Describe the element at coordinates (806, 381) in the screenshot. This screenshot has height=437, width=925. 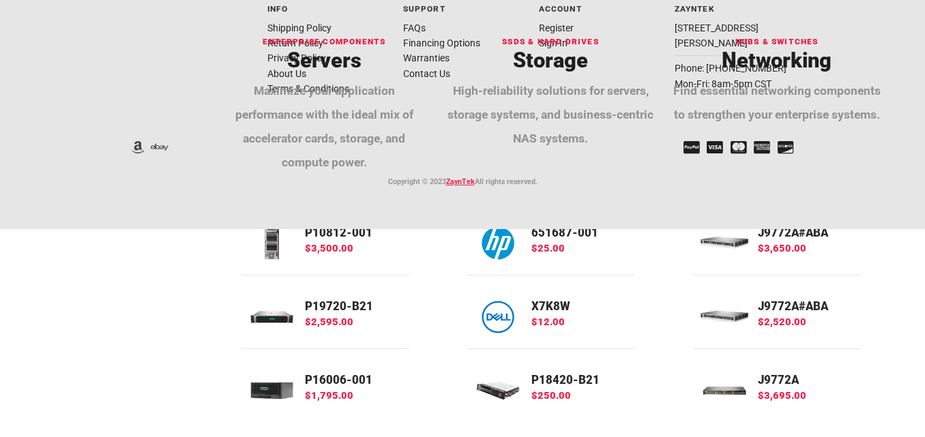
I see `p: J9772A` at that location.